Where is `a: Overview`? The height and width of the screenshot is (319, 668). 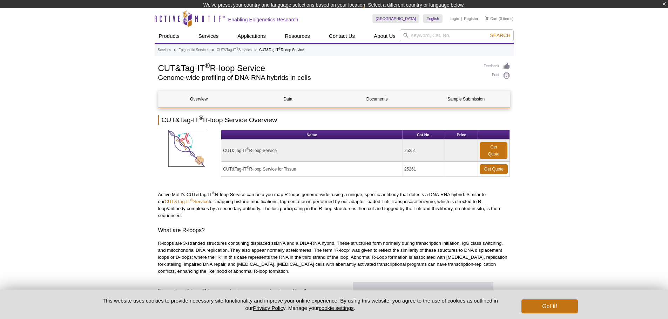 a: Overview is located at coordinates (199, 99).